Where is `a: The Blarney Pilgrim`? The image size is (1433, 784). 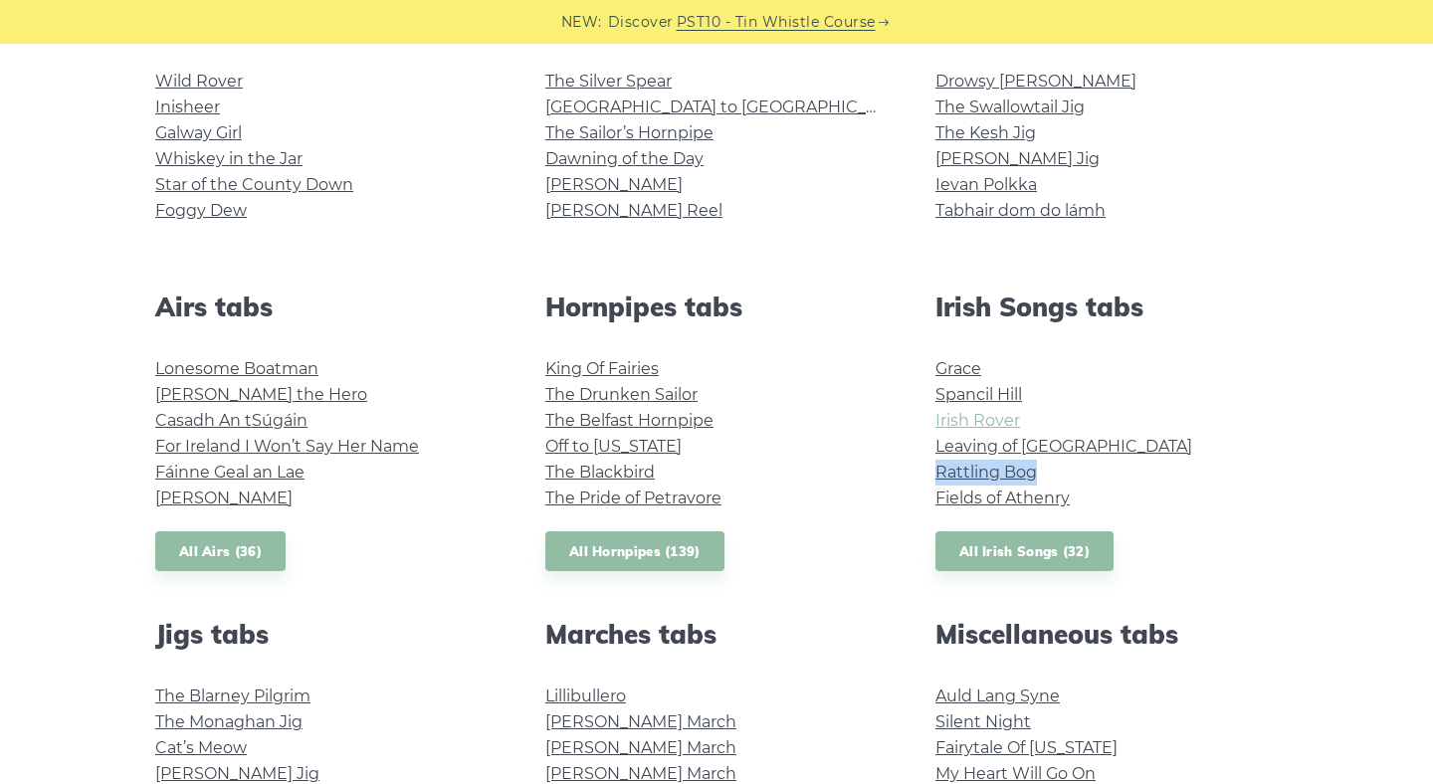 a: The Blarney Pilgrim is located at coordinates (233, 696).